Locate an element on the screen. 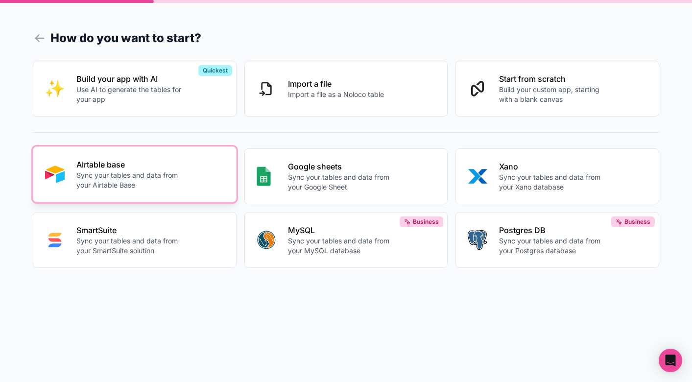 This screenshot has width=692, height=382. button: GOOGLE_SHEETSGoogle sheetsSync your tables and data from your Google Sheet is located at coordinates (346, 176).